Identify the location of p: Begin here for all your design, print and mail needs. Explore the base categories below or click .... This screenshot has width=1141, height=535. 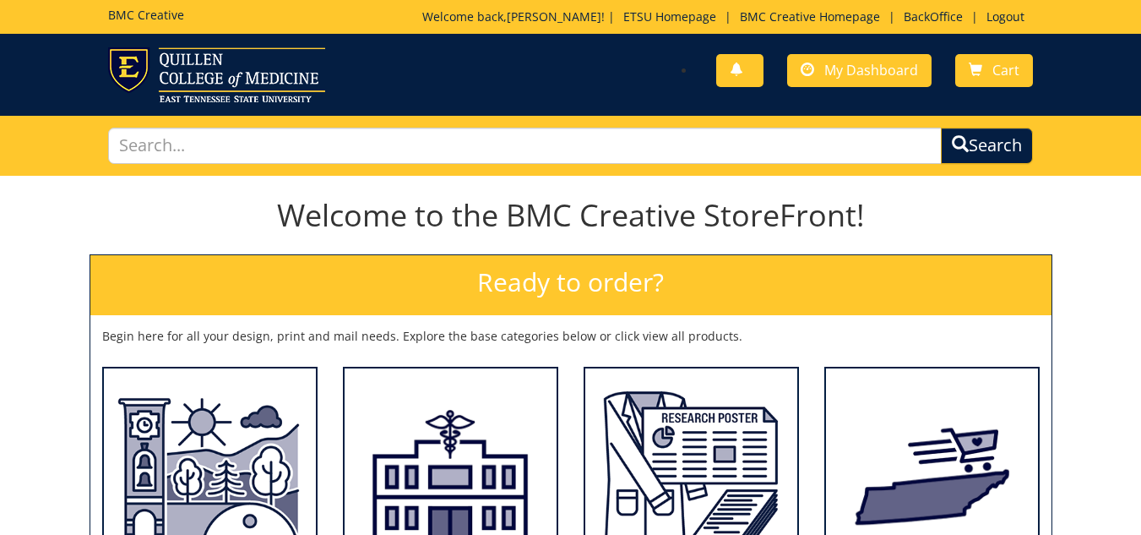
(571, 336).